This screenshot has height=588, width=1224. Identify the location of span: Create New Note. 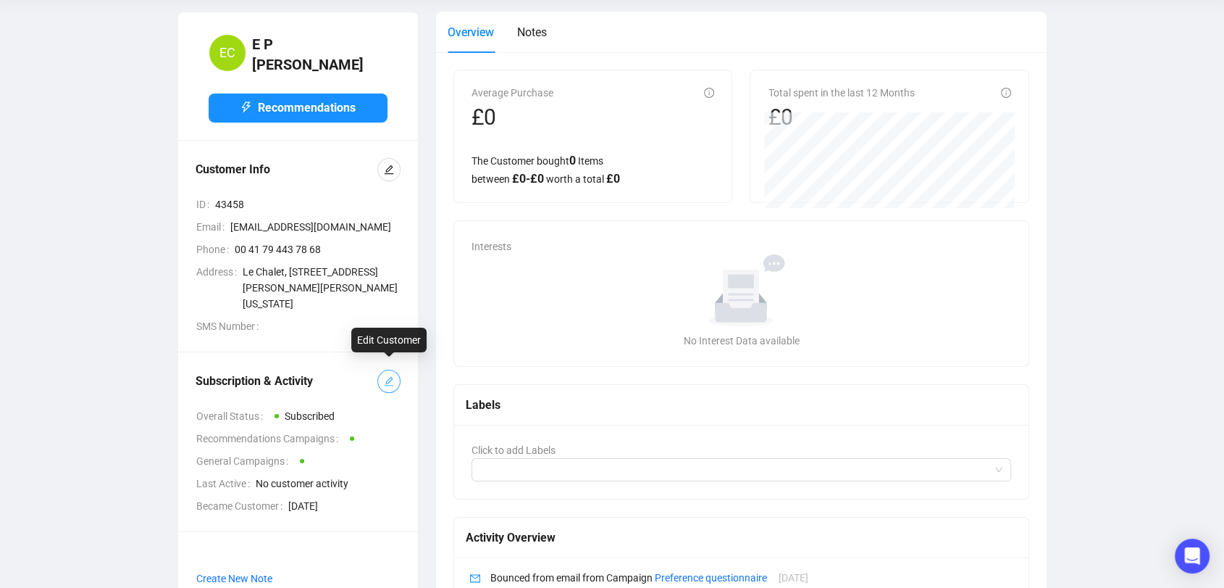
(234, 578).